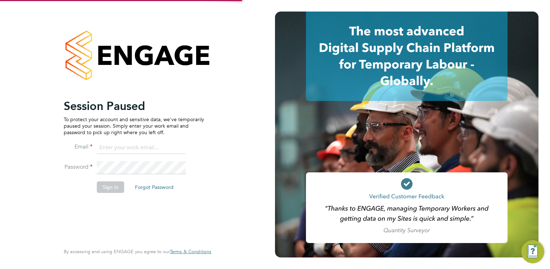  What do you see at coordinates (111, 187) in the screenshot?
I see `button: Sign In` at bounding box center [111, 187].